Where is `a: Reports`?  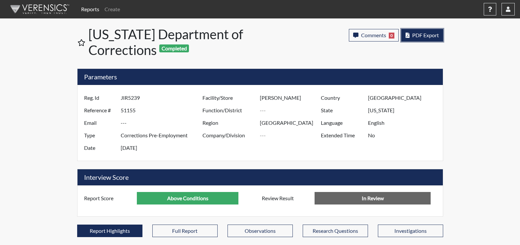 a: Reports is located at coordinates (90, 9).